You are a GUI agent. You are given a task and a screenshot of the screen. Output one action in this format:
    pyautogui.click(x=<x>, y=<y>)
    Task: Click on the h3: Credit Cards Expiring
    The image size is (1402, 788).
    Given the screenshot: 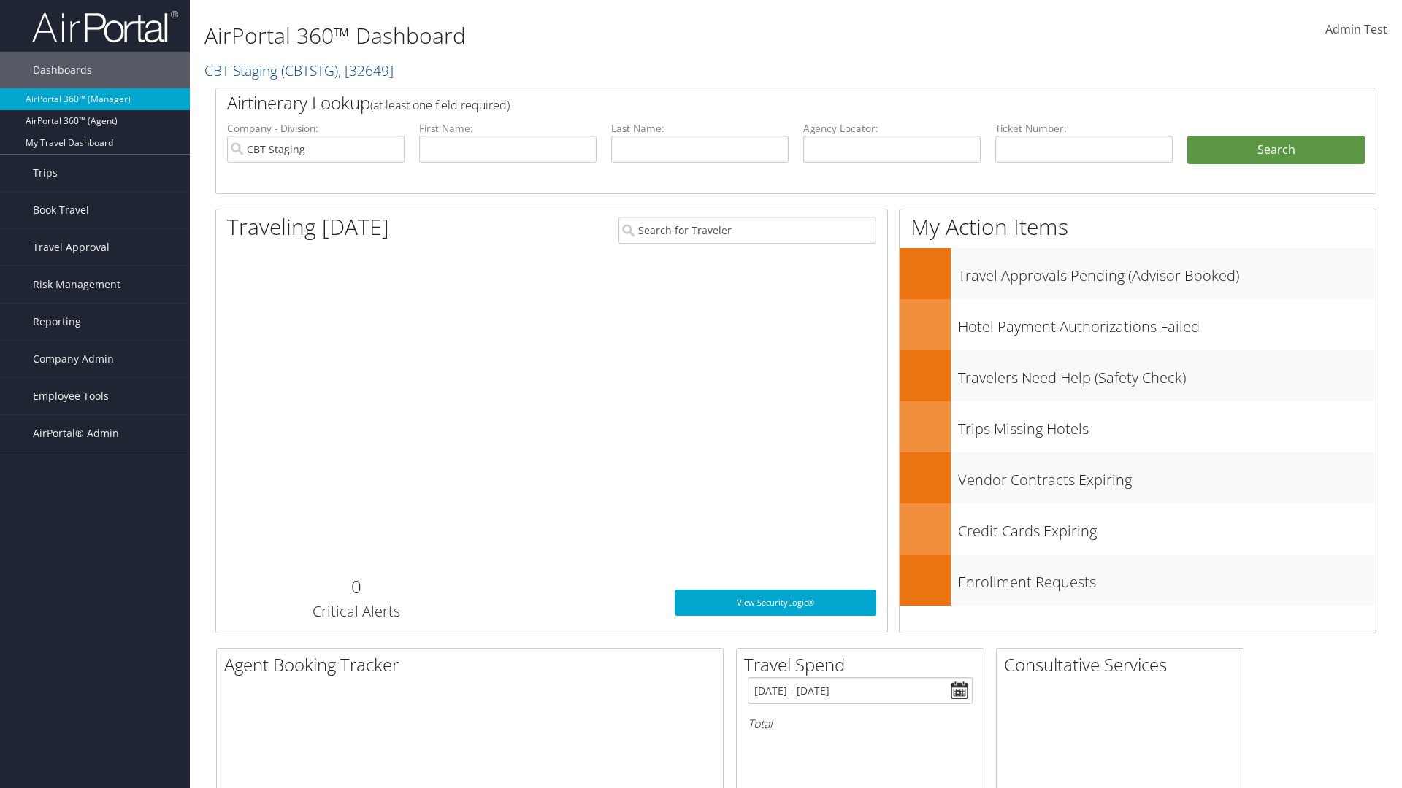 What is the action you would take?
    pyautogui.click(x=1167, y=528)
    